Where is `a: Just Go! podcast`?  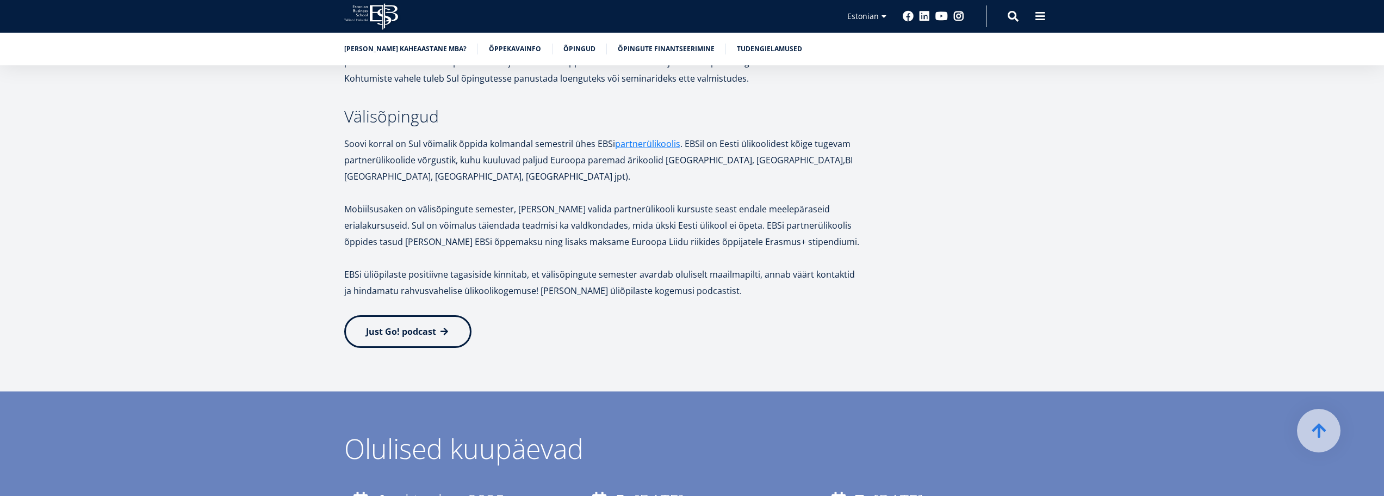 a: Just Go! podcast is located at coordinates (408, 331).